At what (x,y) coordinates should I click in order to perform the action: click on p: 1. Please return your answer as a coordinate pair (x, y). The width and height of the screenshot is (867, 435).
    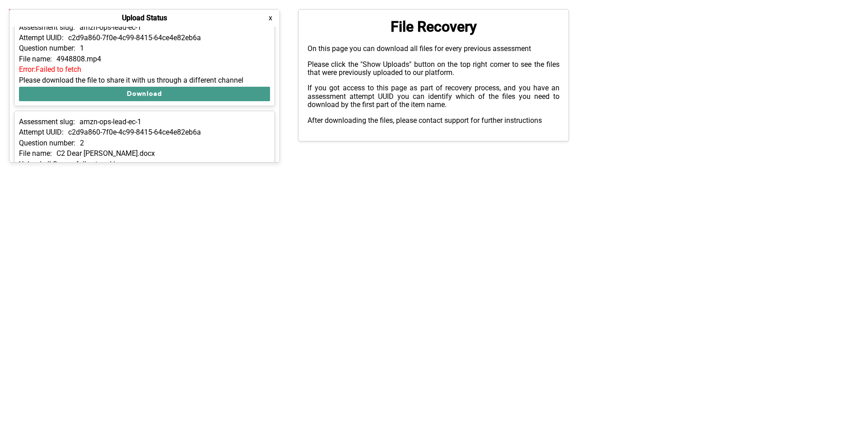
    Looking at the image, I should click on (82, 48).